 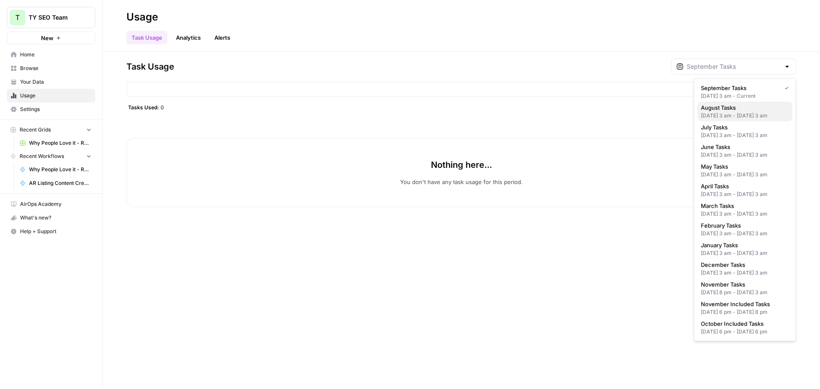 I want to click on span: AR Listing Content Creation, so click(x=60, y=183).